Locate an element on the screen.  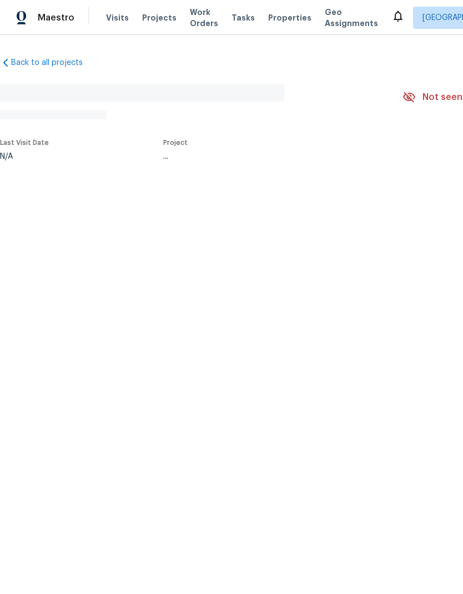
span: Work Orders is located at coordinates (204, 18).